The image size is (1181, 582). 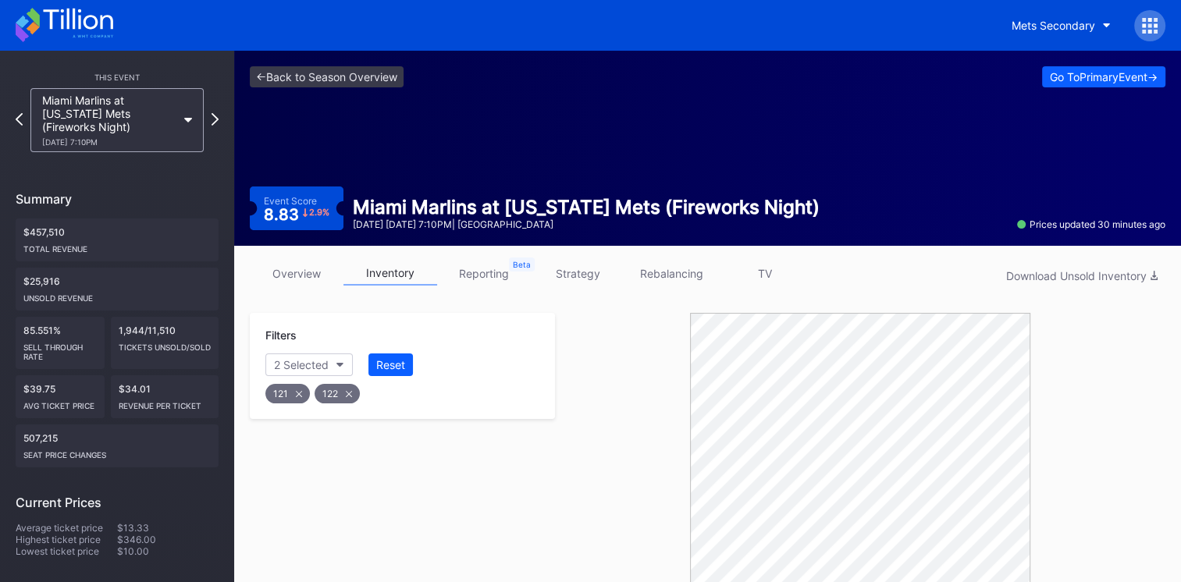 I want to click on div: Filters, so click(x=402, y=335).